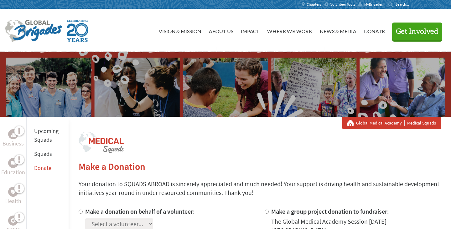 This screenshot has height=229, width=451. What do you see at coordinates (101, 143) in the screenshot?
I see `img: logo-medical-squads.png` at bounding box center [101, 143].